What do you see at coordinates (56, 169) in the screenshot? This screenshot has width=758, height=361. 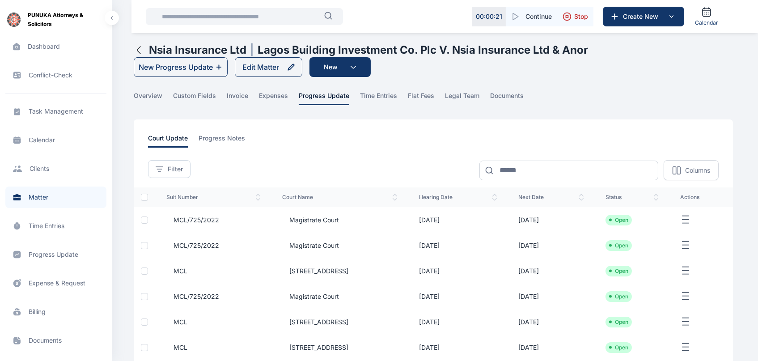 I see `span: clients` at bounding box center [56, 169].